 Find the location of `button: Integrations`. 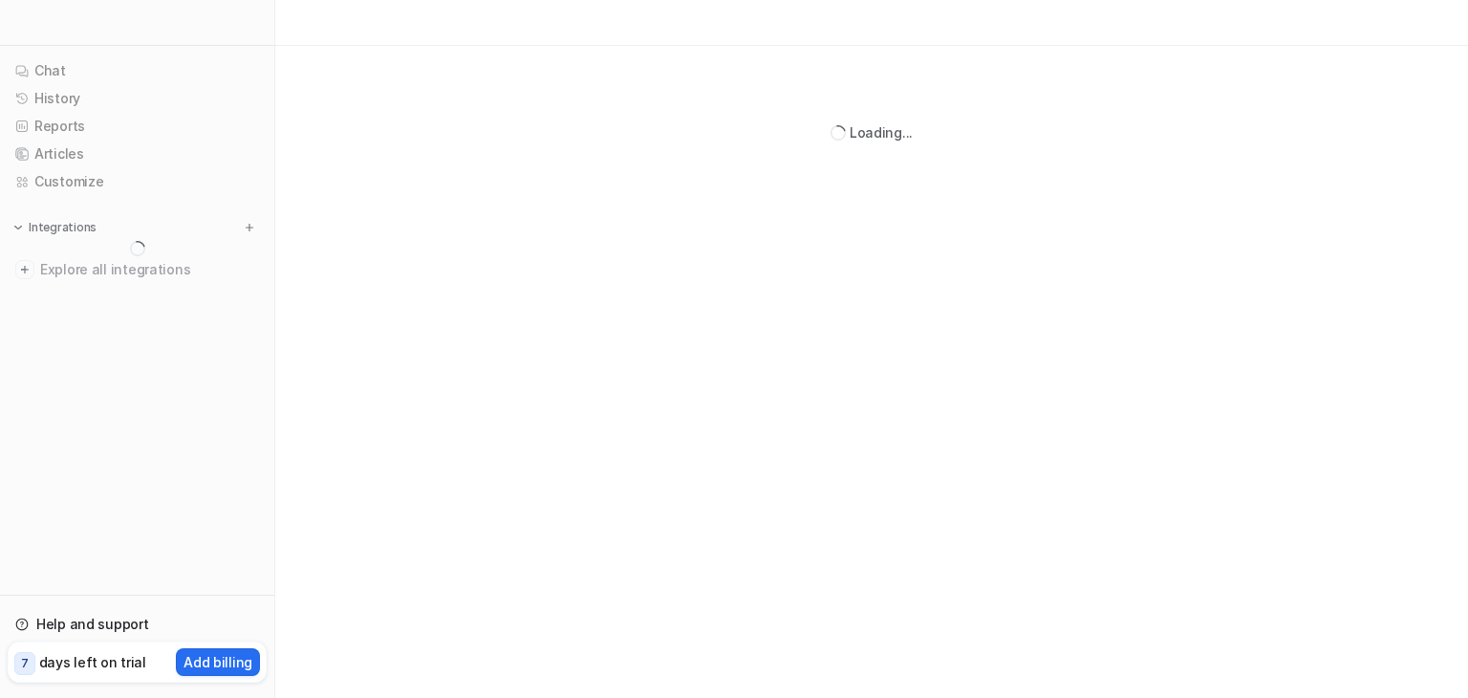

button: Integrations is located at coordinates (54, 228).